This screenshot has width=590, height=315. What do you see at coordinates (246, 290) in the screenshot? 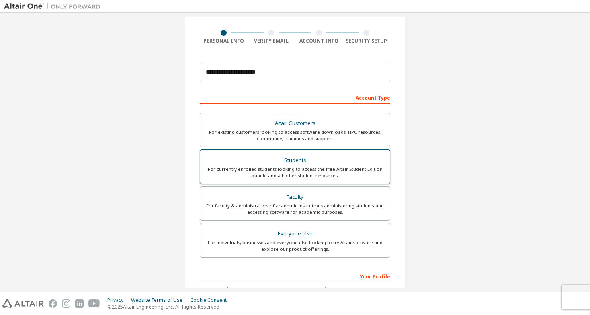
I see `label: First Name` at bounding box center [246, 290].